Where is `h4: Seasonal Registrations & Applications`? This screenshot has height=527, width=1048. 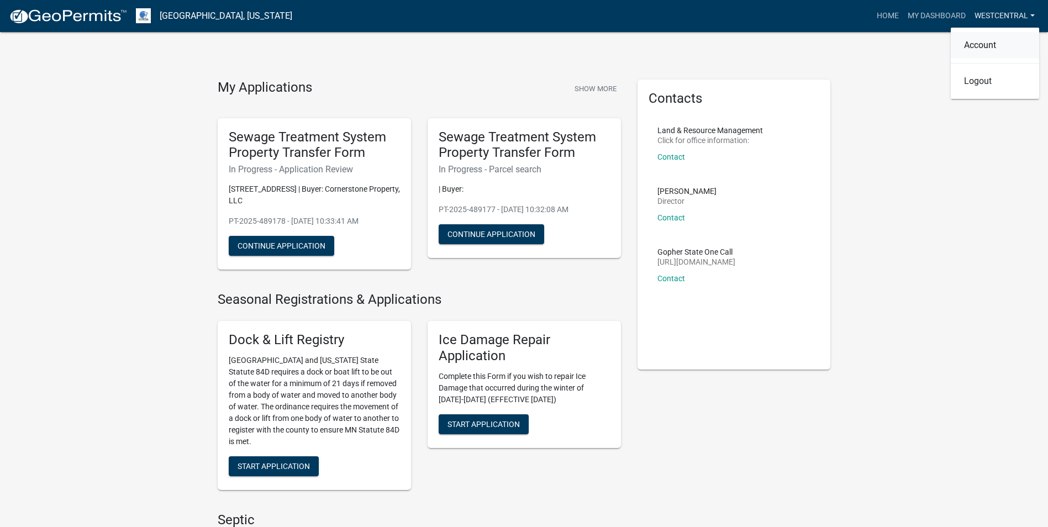
h4: Seasonal Registrations & Applications is located at coordinates (419, 299).